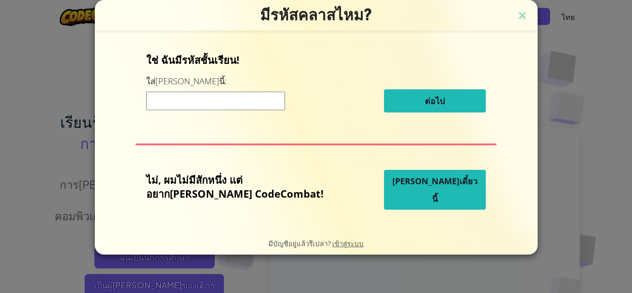 The width and height of the screenshot is (632, 293). Describe the element at coordinates (523, 16) in the screenshot. I see `img: close icon` at that location.